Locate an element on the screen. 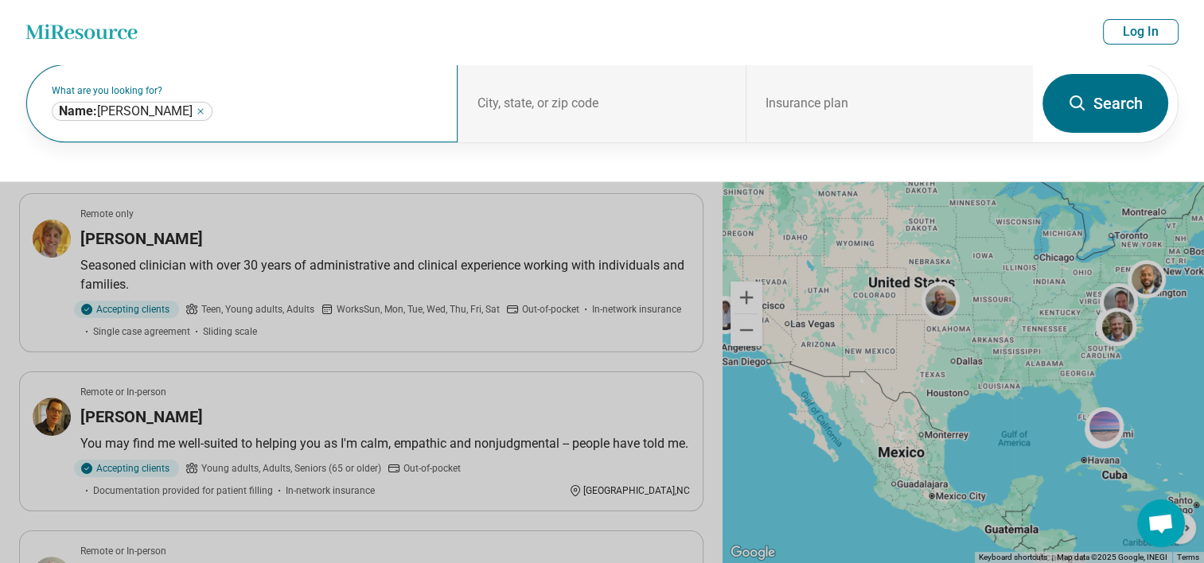 This screenshot has width=1204, height=563. span: Name: is located at coordinates (78, 111).